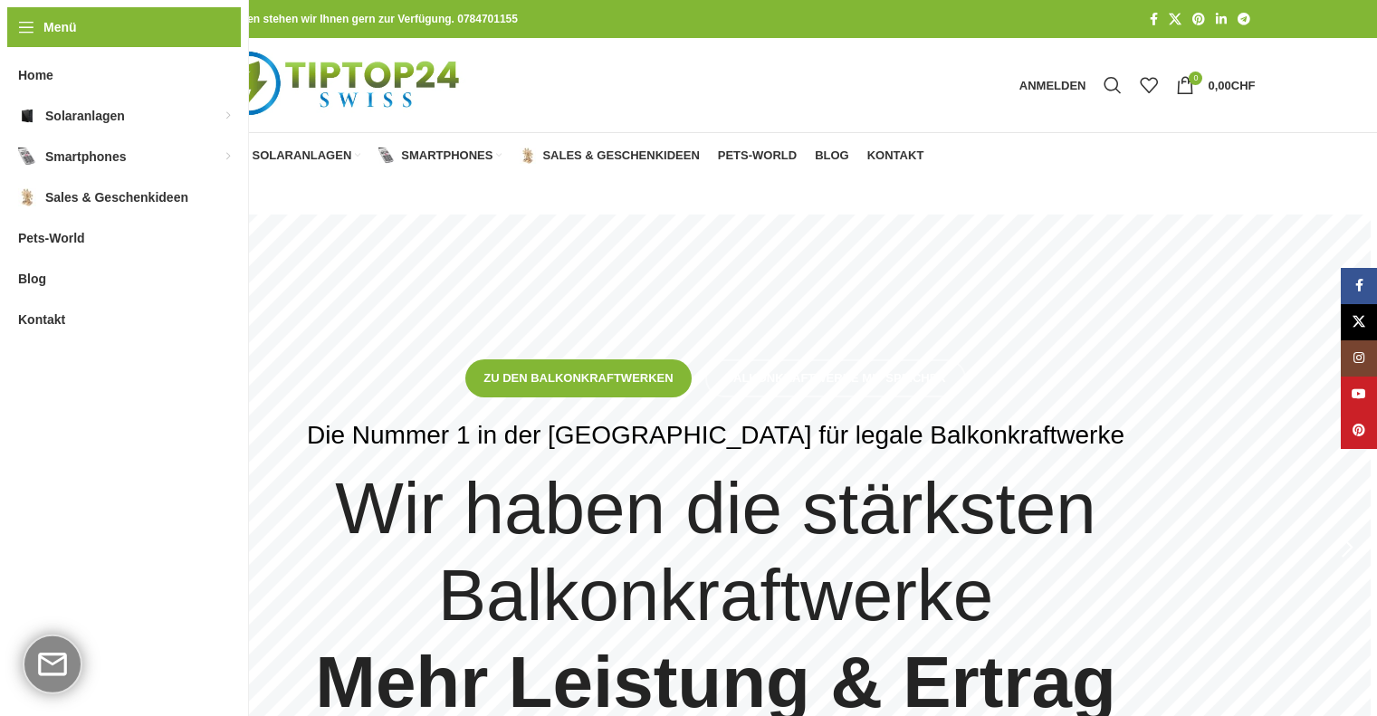  What do you see at coordinates (1221, 19) in the screenshot?
I see `a: LinkedIn Social Link` at bounding box center [1221, 19].